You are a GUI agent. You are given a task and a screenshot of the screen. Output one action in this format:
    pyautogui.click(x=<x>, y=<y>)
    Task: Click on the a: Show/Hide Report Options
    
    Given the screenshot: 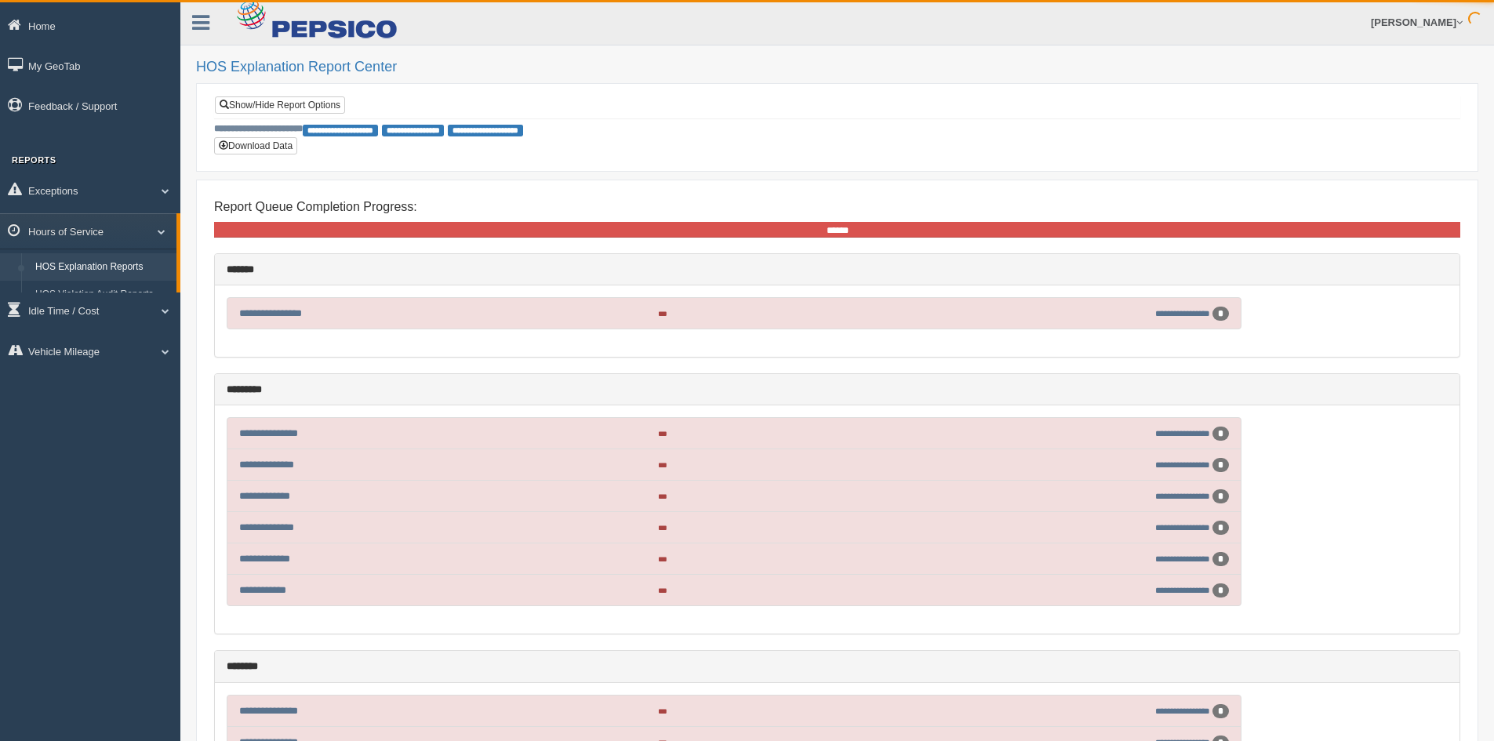 What is the action you would take?
    pyautogui.click(x=280, y=105)
    